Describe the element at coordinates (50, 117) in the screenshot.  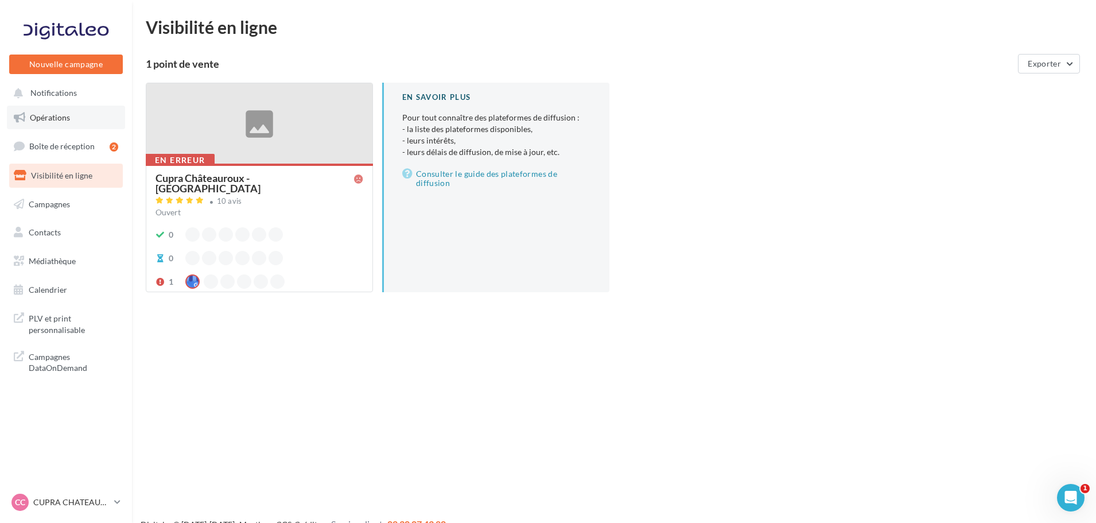
I see `span: Opérations` at that location.